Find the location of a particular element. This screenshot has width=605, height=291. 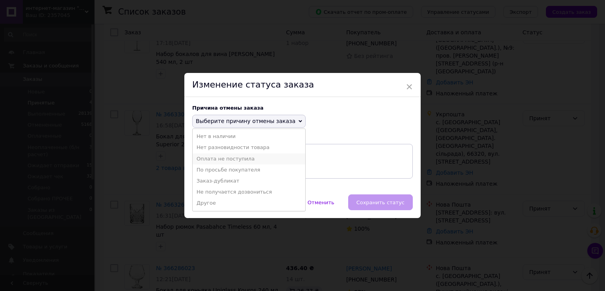

li: По просьбе покупателя is located at coordinates (249, 170).